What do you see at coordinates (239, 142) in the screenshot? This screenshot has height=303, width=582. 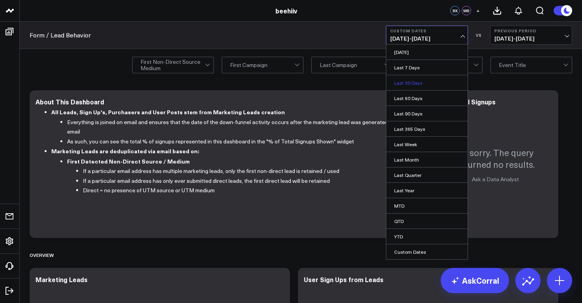 I see `li: As such, you can see the total % of signups represented in this dashboard in the "% of Total Sign...` at bounding box center [239, 142].